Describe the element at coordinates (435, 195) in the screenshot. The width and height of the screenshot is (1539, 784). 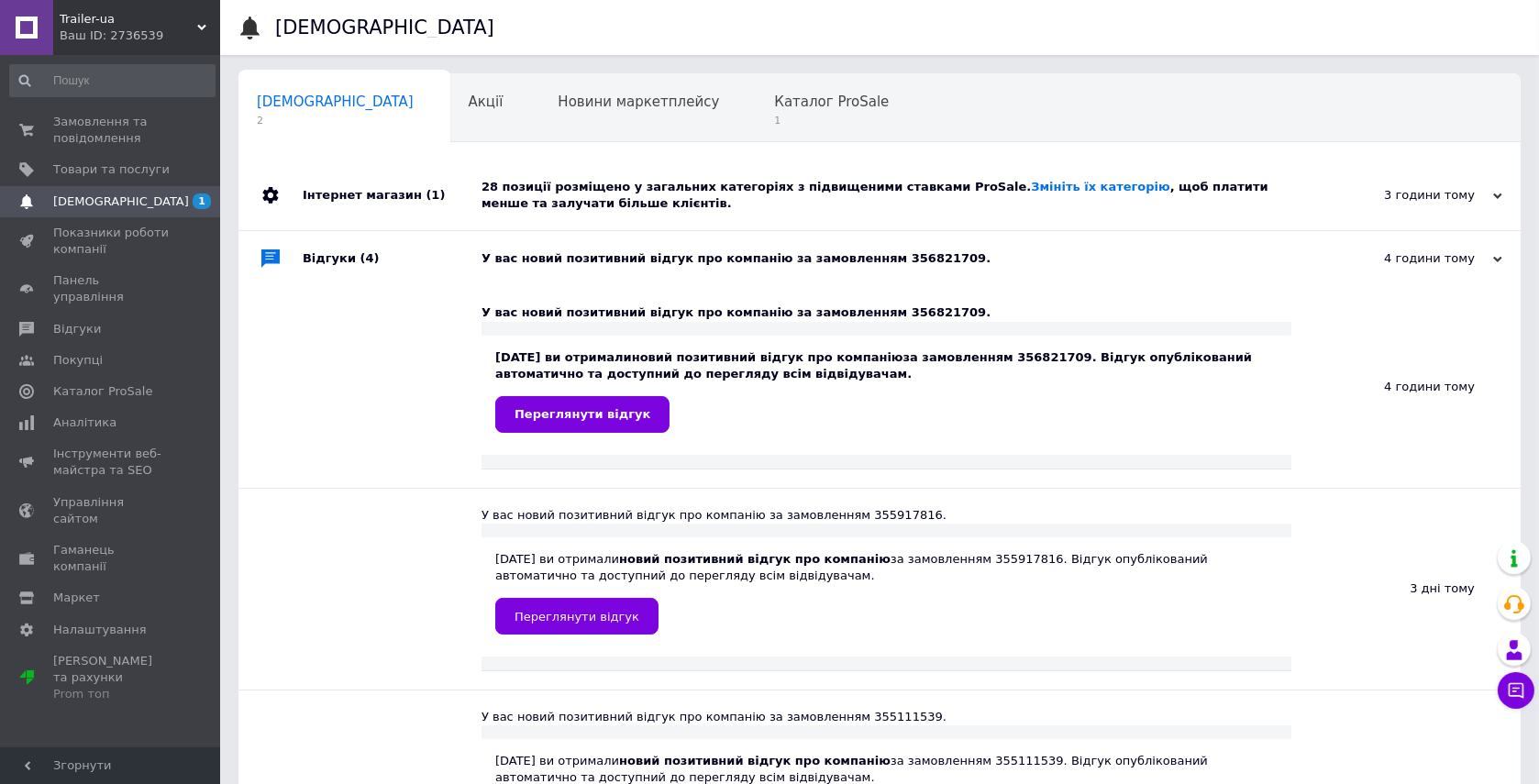
I see `span: (1)` at that location.